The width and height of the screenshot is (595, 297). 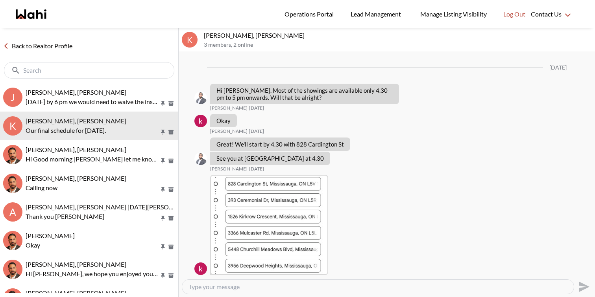 What do you see at coordinates (13, 241) in the screenshot?
I see `img: A` at bounding box center [13, 241].